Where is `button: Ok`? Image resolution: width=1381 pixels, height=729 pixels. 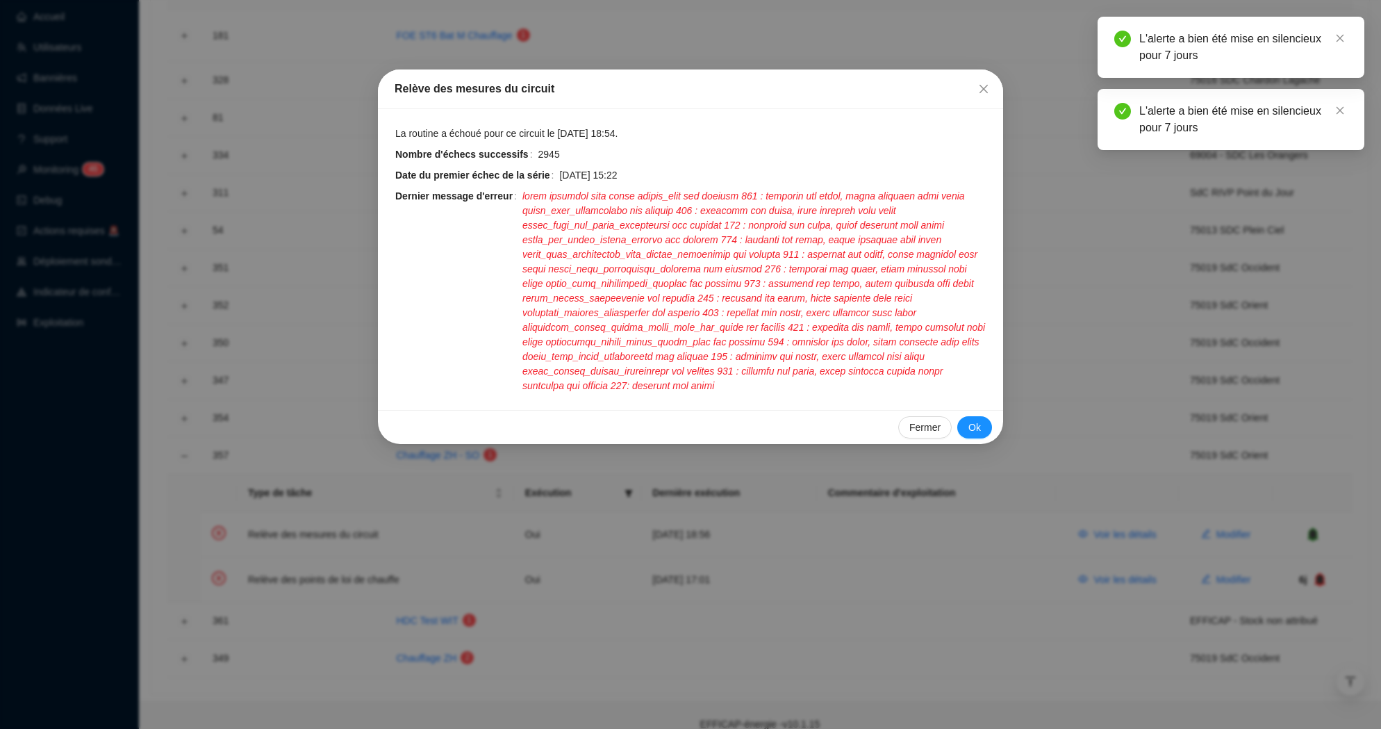 button: Ok is located at coordinates (974, 427).